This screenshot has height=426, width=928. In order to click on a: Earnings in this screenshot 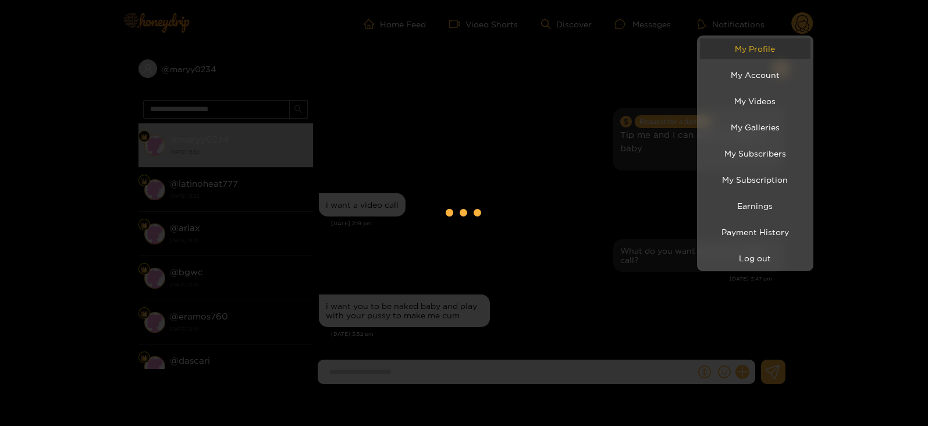, I will do `click(755, 205)`.